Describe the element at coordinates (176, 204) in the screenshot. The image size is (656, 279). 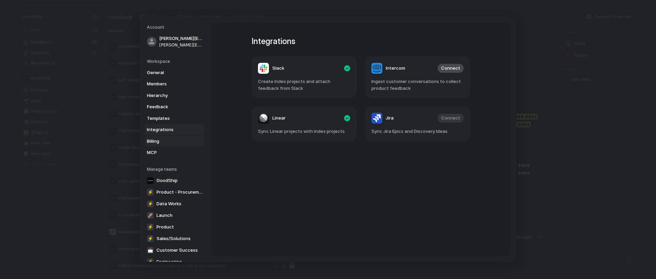
I see `a: ⚡Data Works` at that location.